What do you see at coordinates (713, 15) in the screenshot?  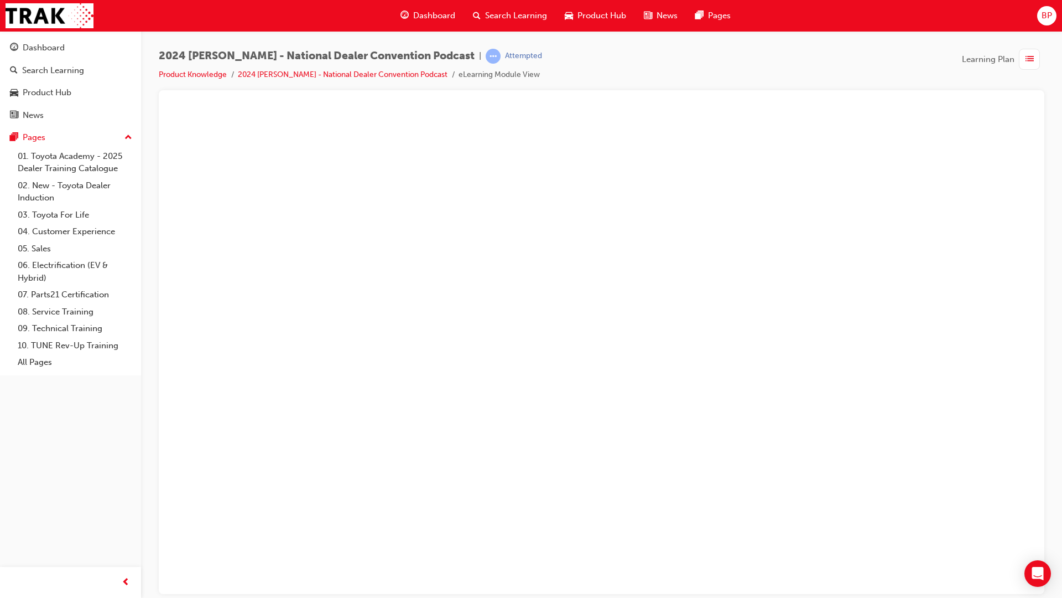 I see `a: pages-iconPages` at bounding box center [713, 15].